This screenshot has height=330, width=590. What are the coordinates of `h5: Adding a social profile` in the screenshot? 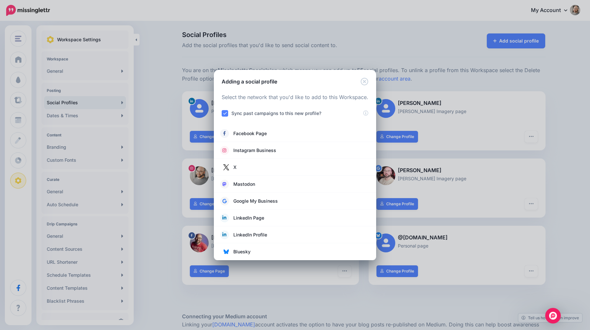 It's located at (249, 81).